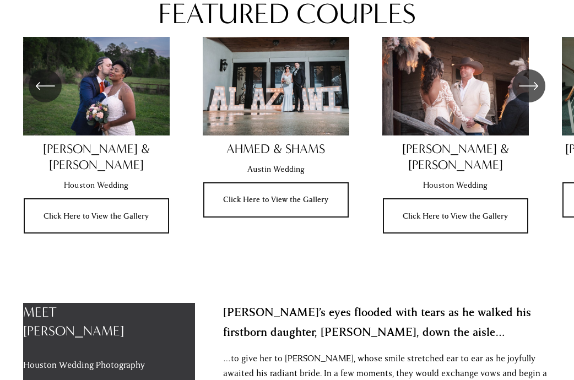 This screenshot has width=574, height=380. Describe the element at coordinates (84, 365) in the screenshot. I see `span: Houston Wedding Photography` at that location.